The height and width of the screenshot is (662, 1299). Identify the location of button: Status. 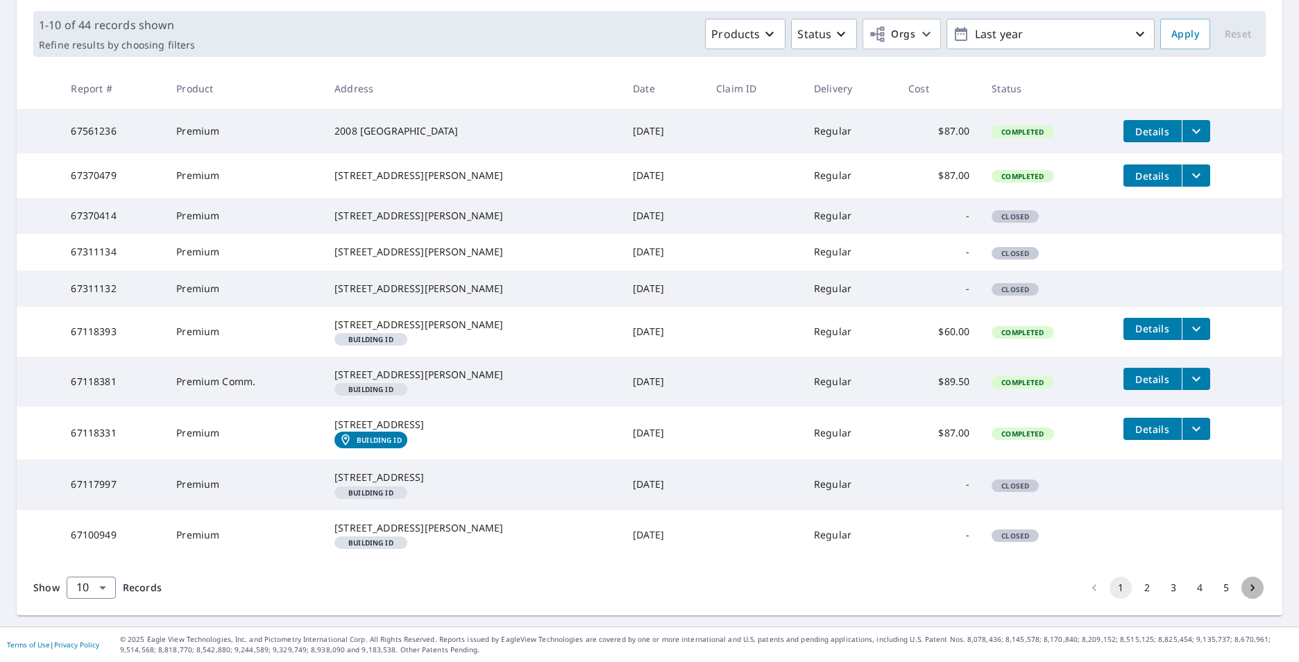
(824, 34).